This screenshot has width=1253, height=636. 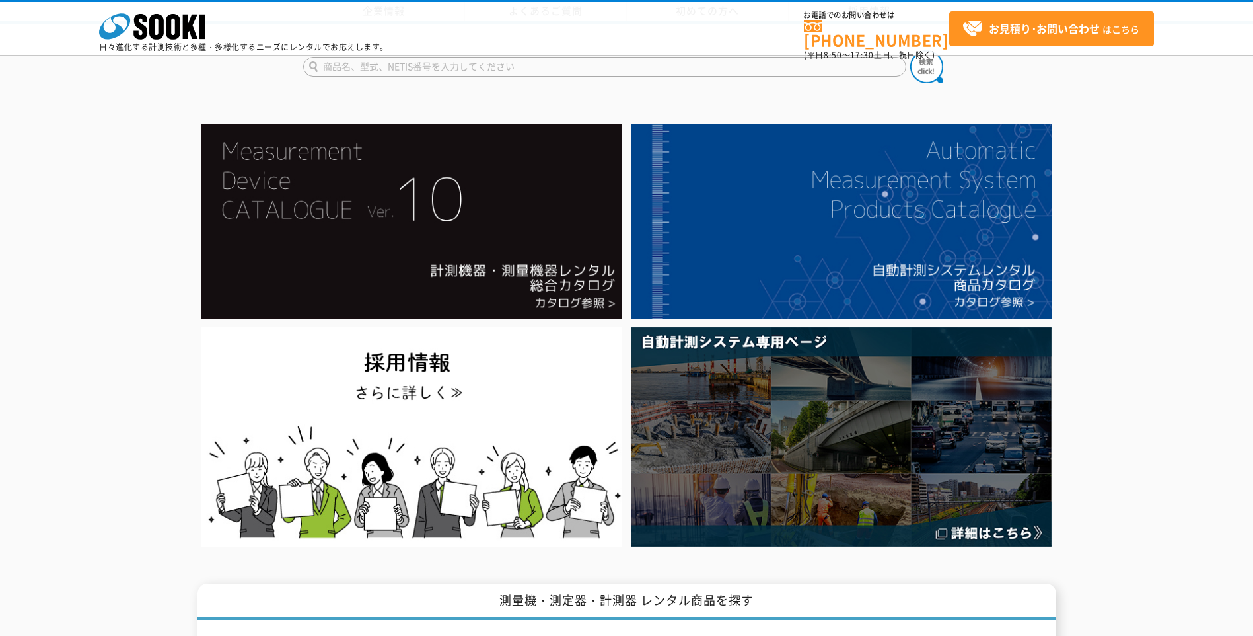 I want to click on img: Catalog Ver10, so click(x=412, y=221).